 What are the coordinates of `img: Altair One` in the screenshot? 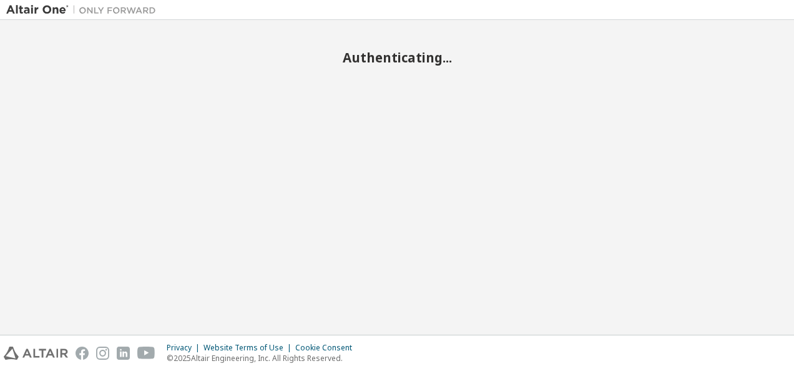 It's located at (84, 10).